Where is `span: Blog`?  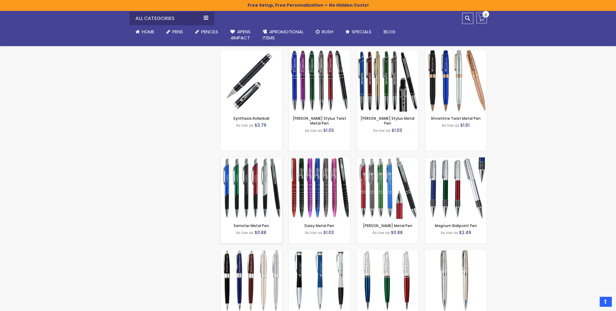 span: Blog is located at coordinates (389, 32).